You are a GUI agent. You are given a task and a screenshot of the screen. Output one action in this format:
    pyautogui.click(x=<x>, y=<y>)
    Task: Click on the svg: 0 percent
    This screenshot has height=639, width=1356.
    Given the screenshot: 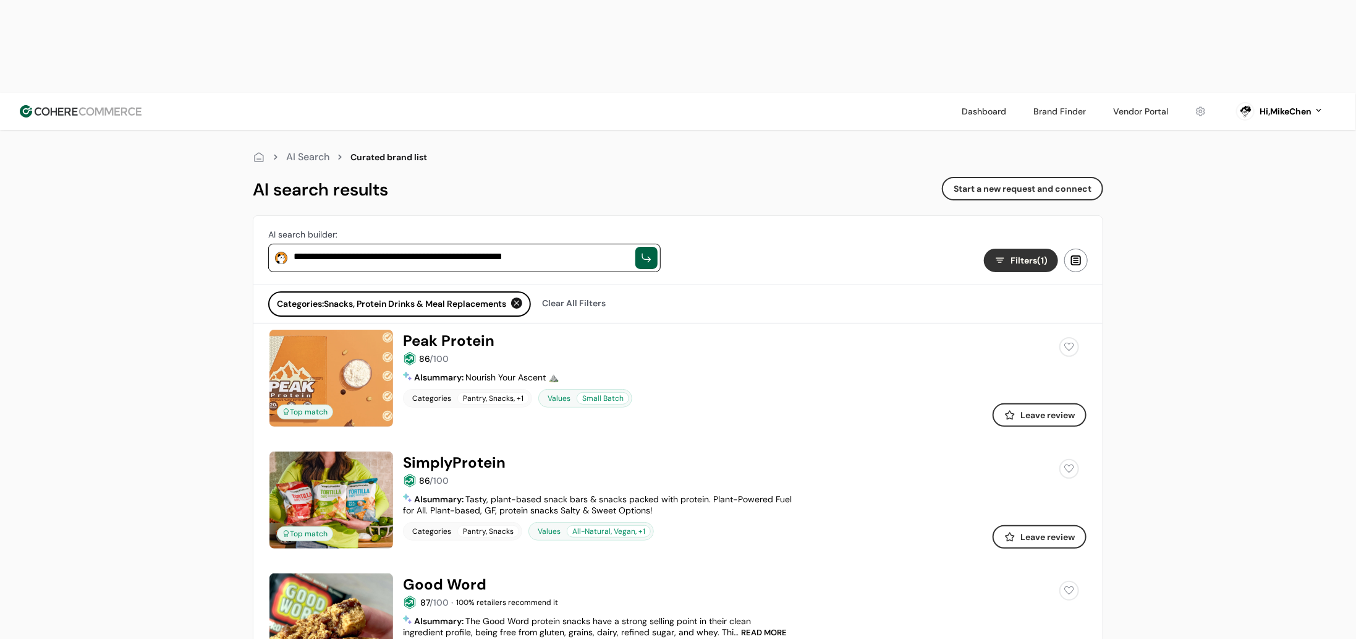 What is the action you would take?
    pyautogui.click(x=1245, y=111)
    